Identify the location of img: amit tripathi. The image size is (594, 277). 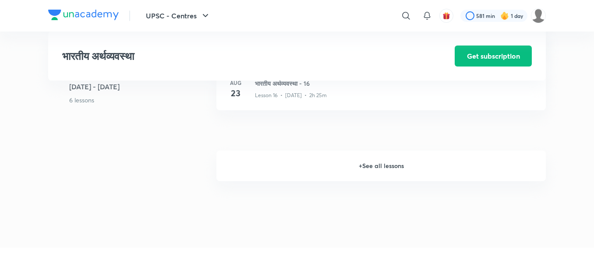
(538, 16).